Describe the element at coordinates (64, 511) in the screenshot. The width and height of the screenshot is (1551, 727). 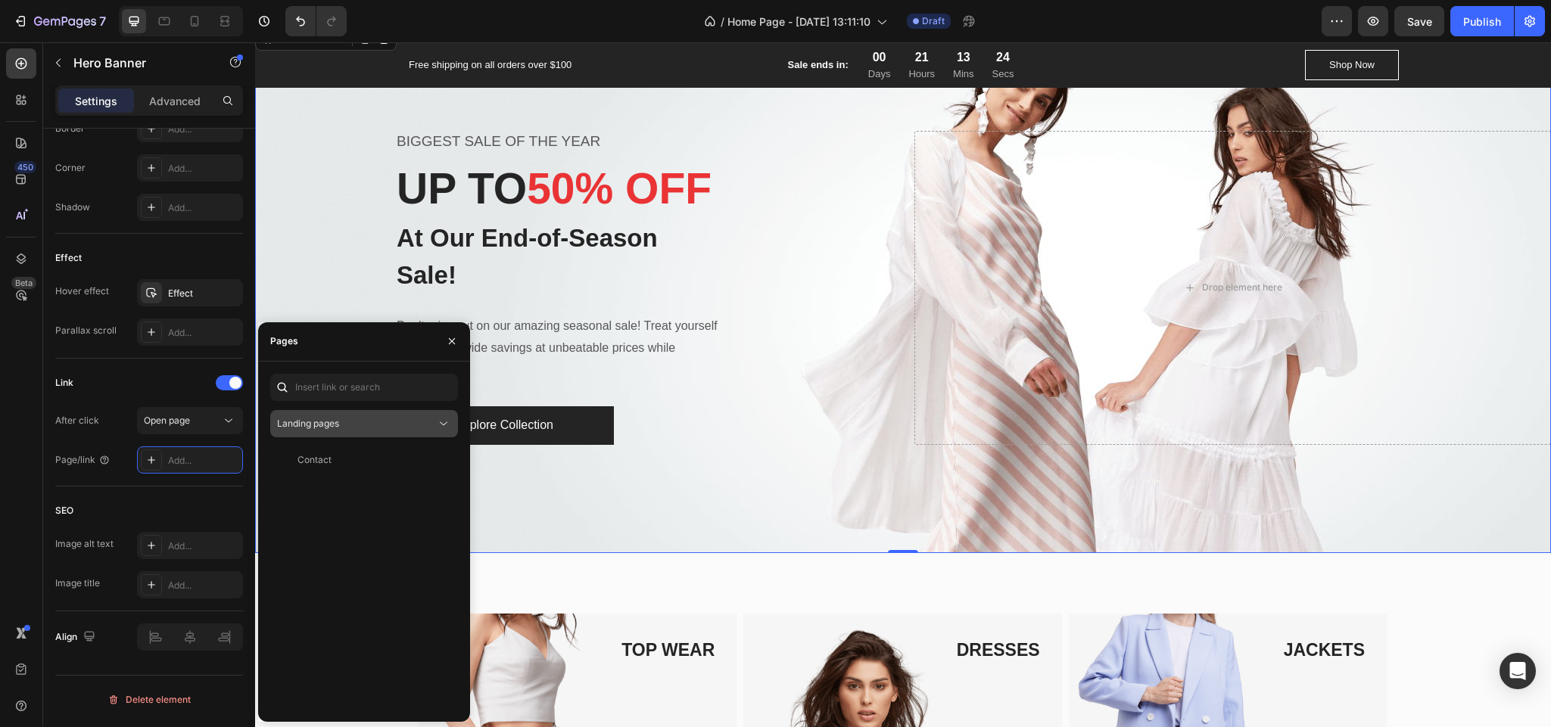
I see `div: SEO` at that location.